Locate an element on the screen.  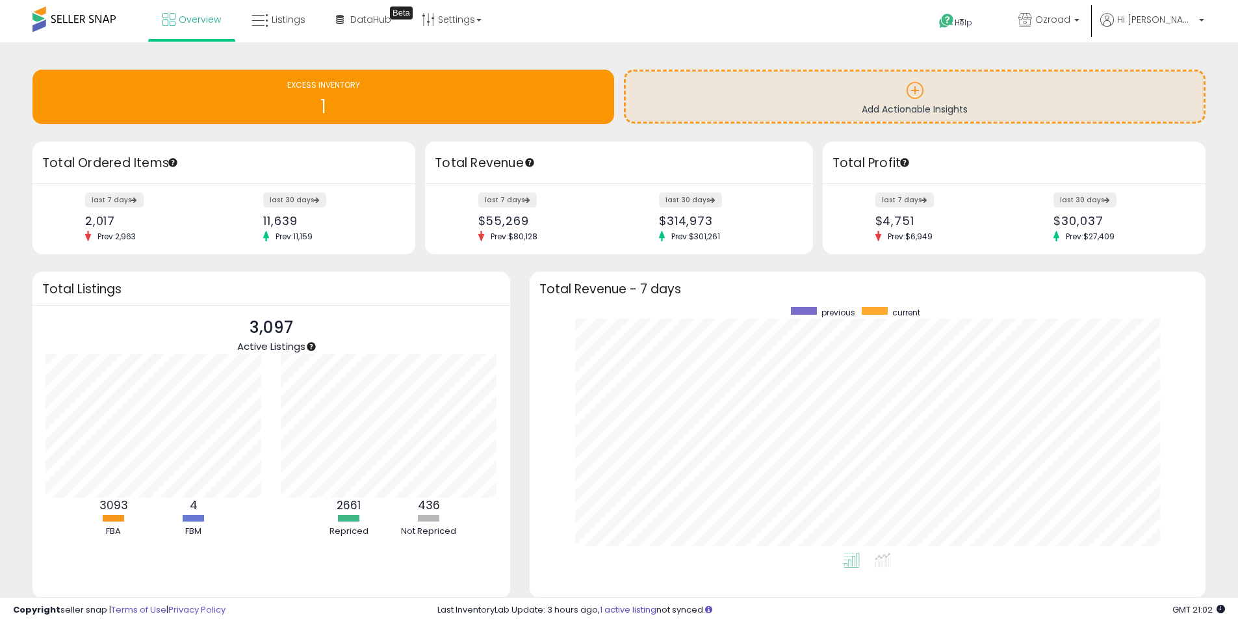
div: $314,973 is located at coordinates (725, 220).